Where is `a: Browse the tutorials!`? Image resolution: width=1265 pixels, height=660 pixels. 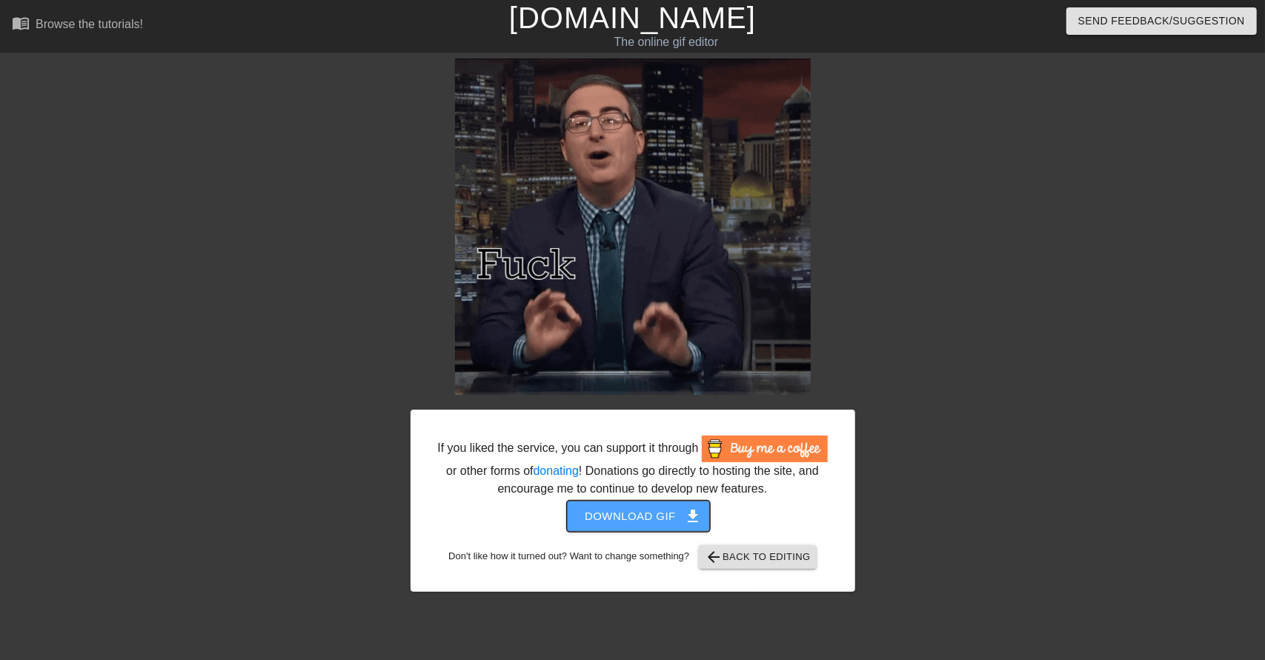 a: Browse the tutorials! is located at coordinates (77, 25).